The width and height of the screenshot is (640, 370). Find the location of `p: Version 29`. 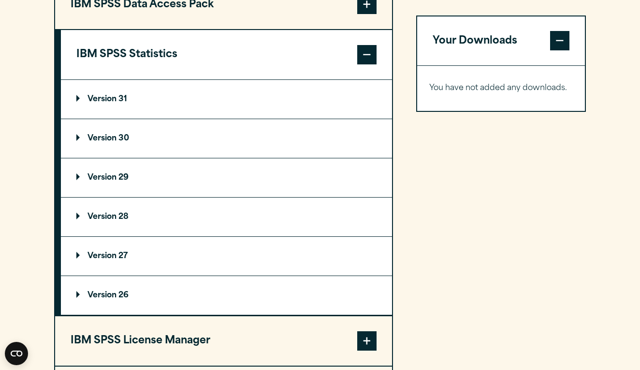

p: Version 29 is located at coordinates (103, 178).